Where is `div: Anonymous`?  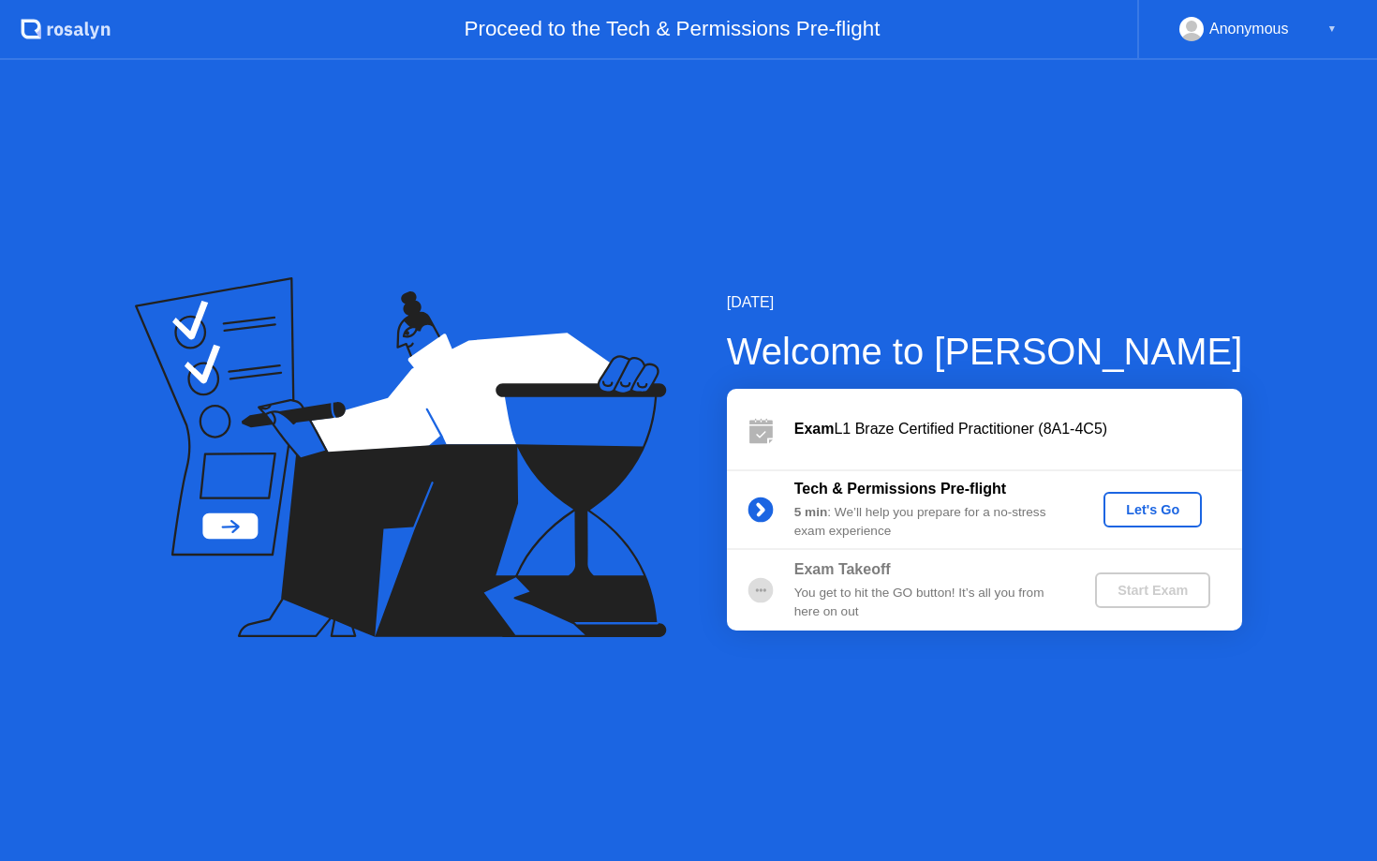
div: Anonymous is located at coordinates (1248, 29).